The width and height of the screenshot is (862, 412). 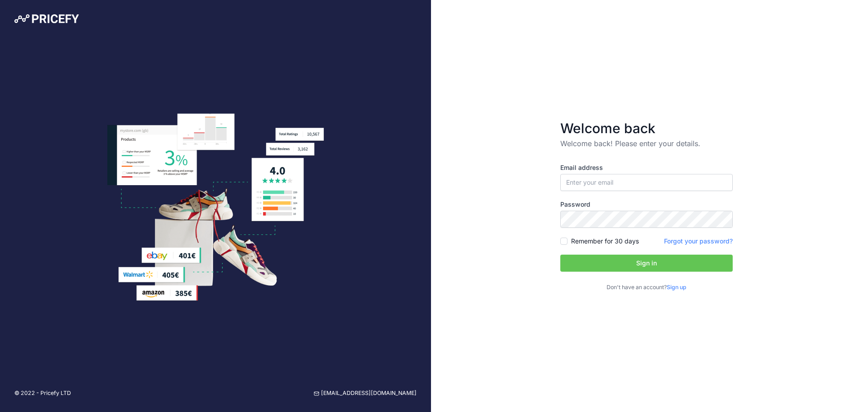 What do you see at coordinates (646, 263) in the screenshot?
I see `button: Sign in` at bounding box center [646, 263].